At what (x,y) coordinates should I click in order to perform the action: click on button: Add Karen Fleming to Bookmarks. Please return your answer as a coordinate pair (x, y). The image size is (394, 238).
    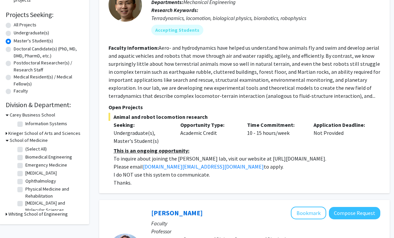
    Looking at the image, I should click on (309, 213).